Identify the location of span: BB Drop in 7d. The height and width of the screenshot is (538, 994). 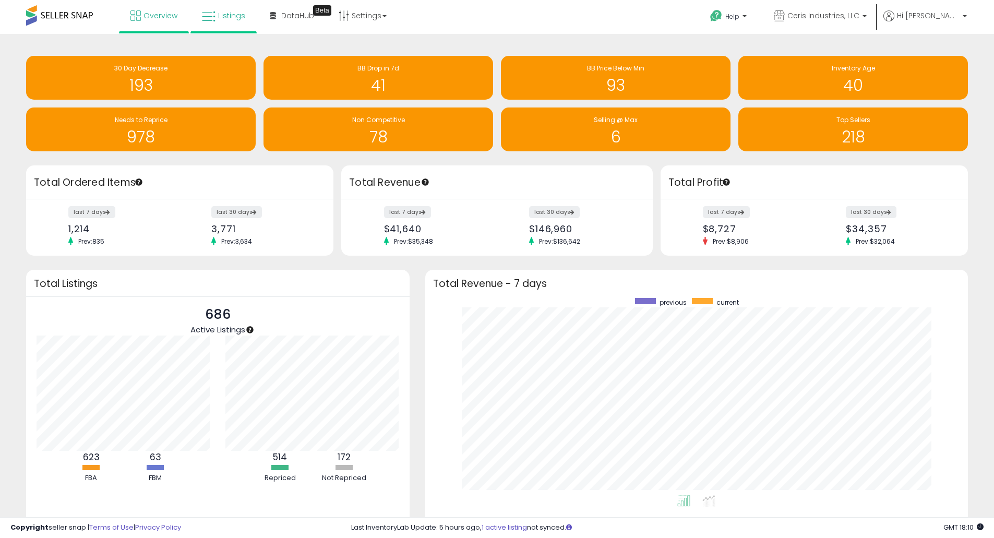
(378, 68).